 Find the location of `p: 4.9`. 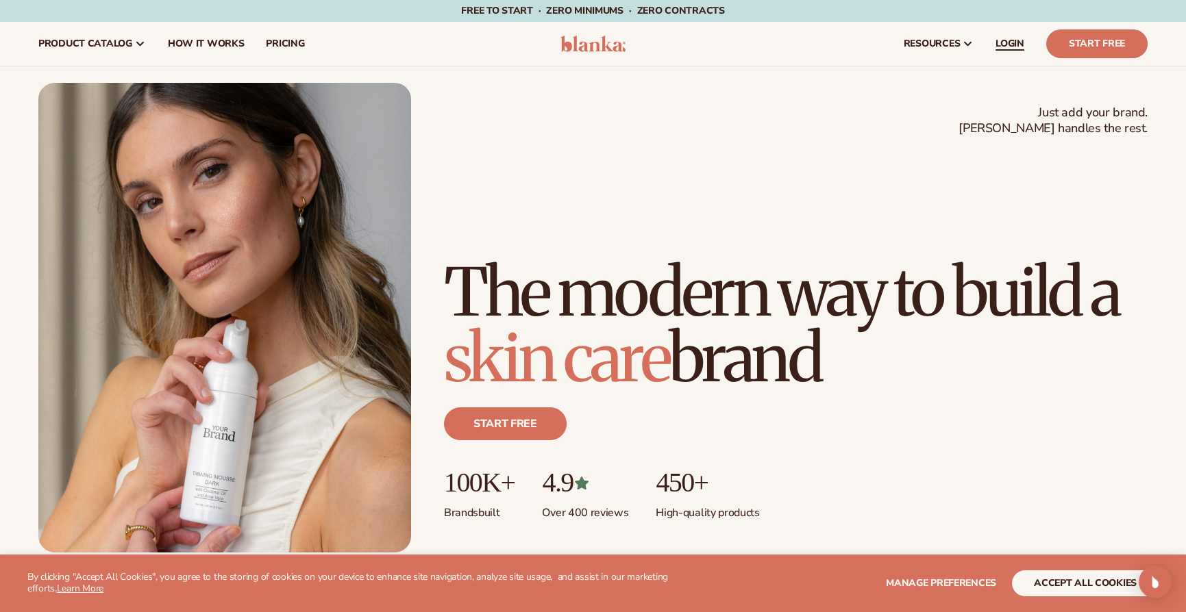

p: 4.9 is located at coordinates (585, 483).